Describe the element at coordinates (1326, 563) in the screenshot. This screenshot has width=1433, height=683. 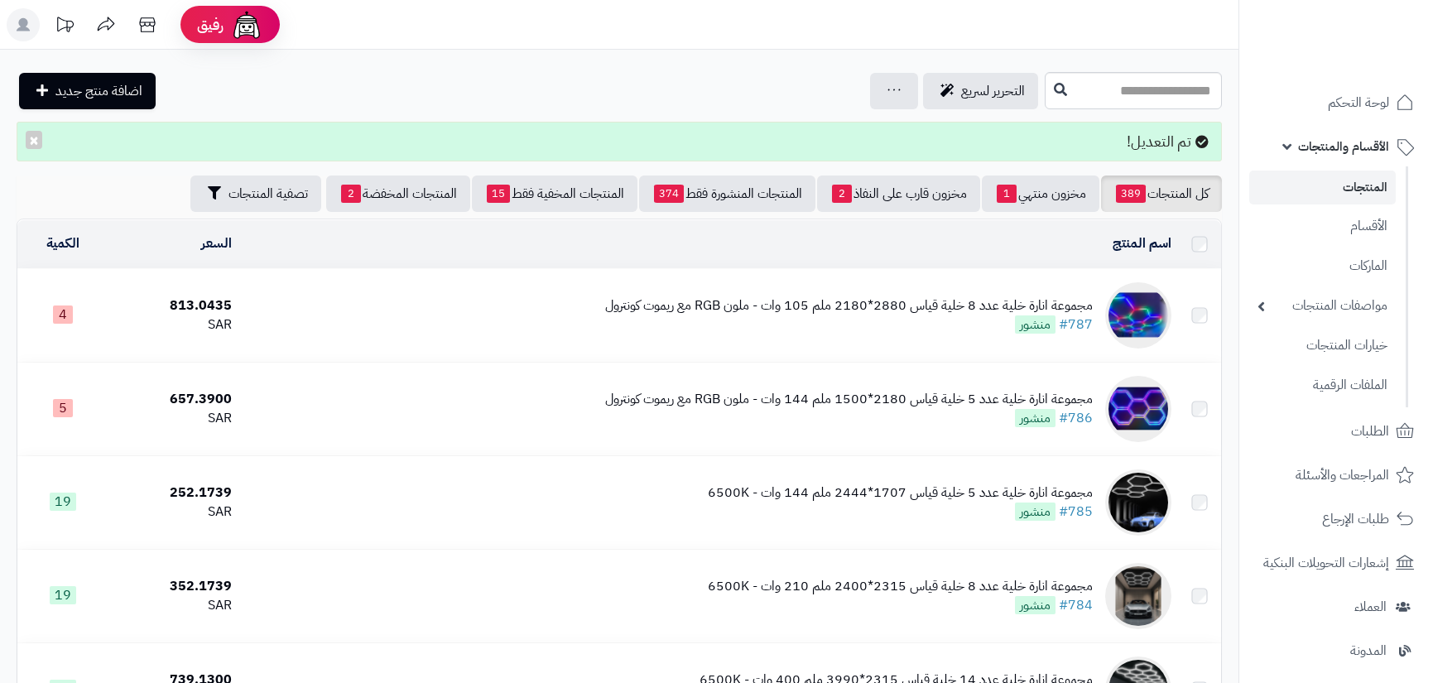
I see `span: إشعارات التحويلات البنكية` at that location.